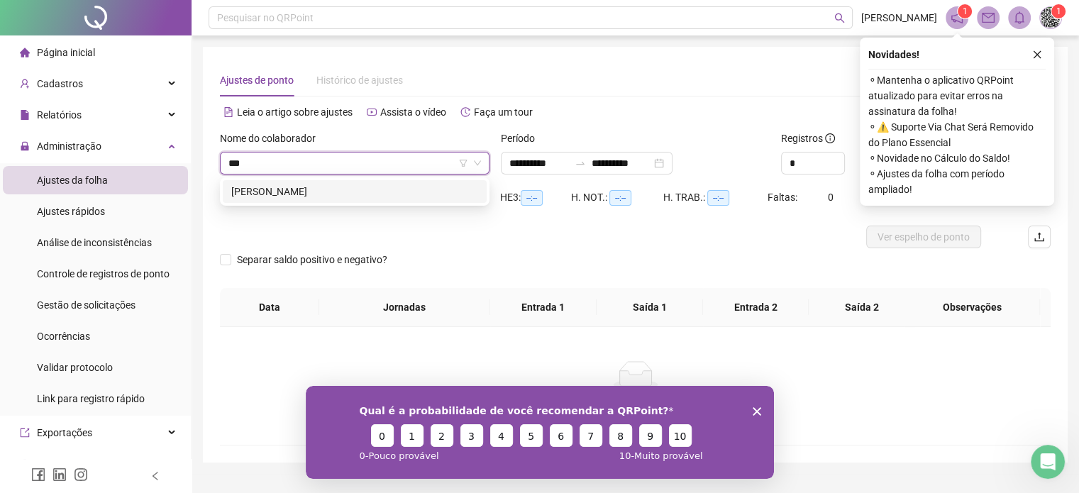 This screenshot has width=1079, height=493. What do you see at coordinates (580, 163) in the screenshot?
I see `span: to` at bounding box center [580, 163].